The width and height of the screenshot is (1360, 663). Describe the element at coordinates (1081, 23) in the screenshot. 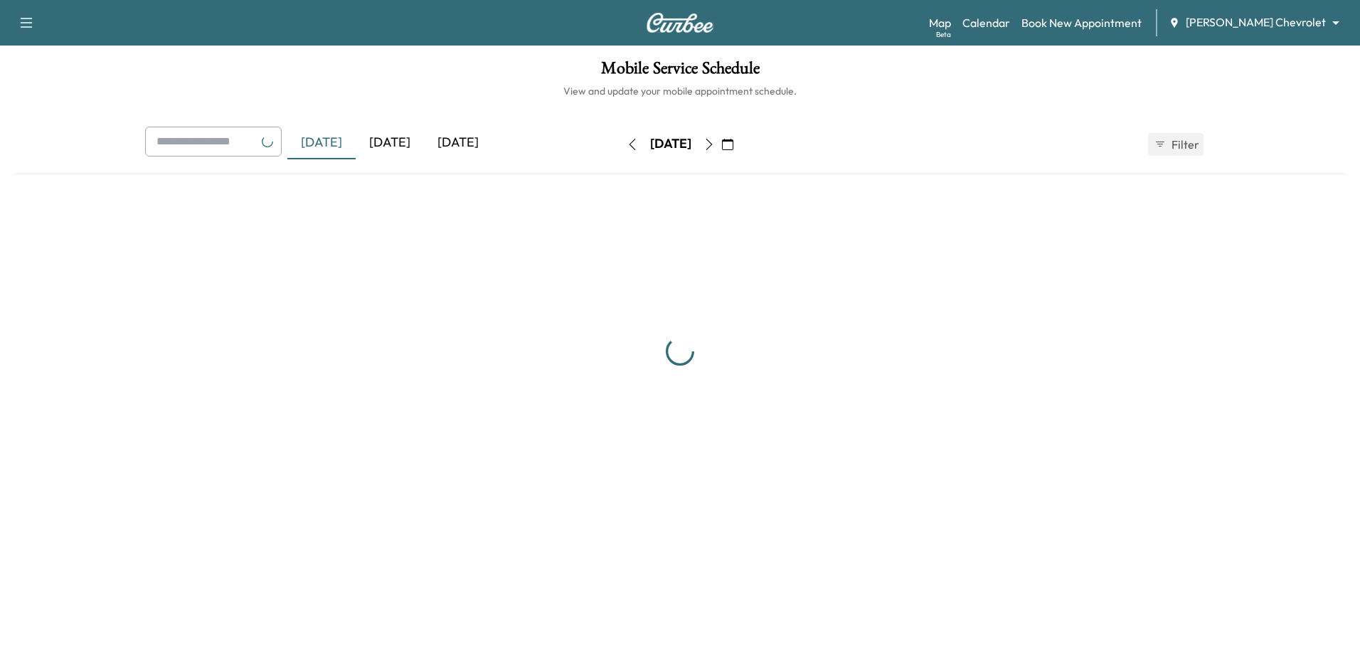

I see `a: Book New Appointment` at that location.